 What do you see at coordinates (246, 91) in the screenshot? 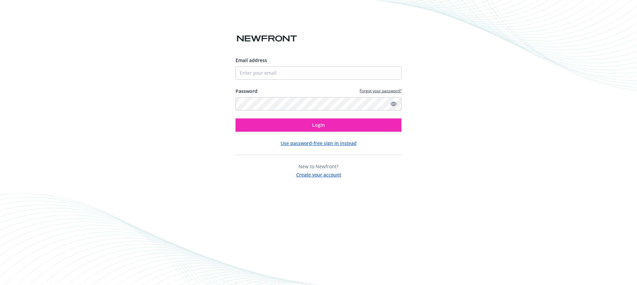
I see `label: Password` at bounding box center [246, 91].